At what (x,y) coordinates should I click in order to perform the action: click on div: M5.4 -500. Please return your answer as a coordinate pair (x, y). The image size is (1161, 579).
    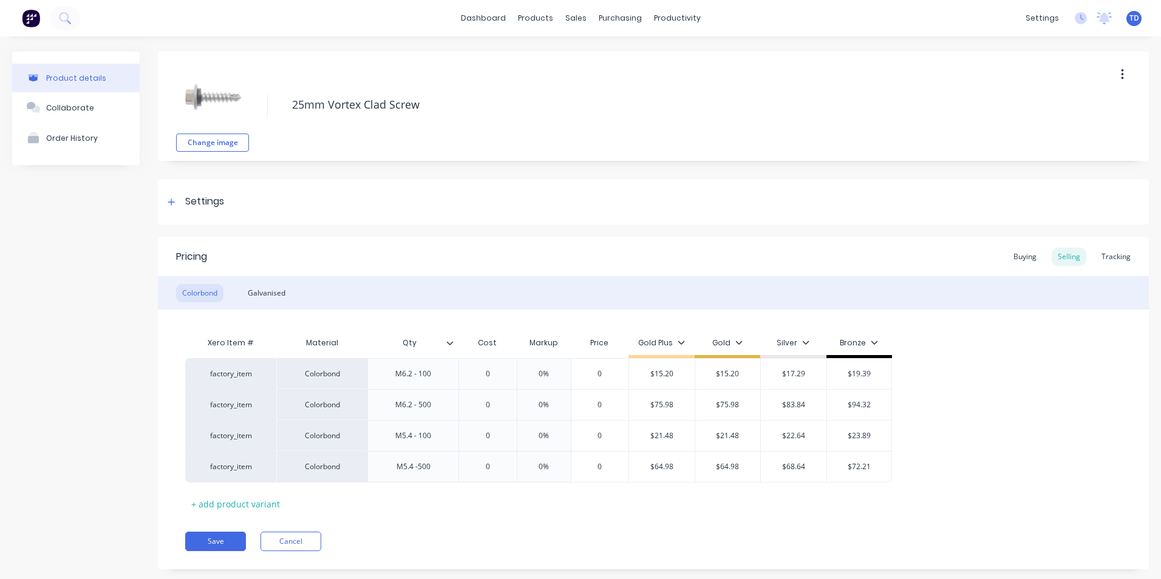
    Looking at the image, I should click on (414, 467).